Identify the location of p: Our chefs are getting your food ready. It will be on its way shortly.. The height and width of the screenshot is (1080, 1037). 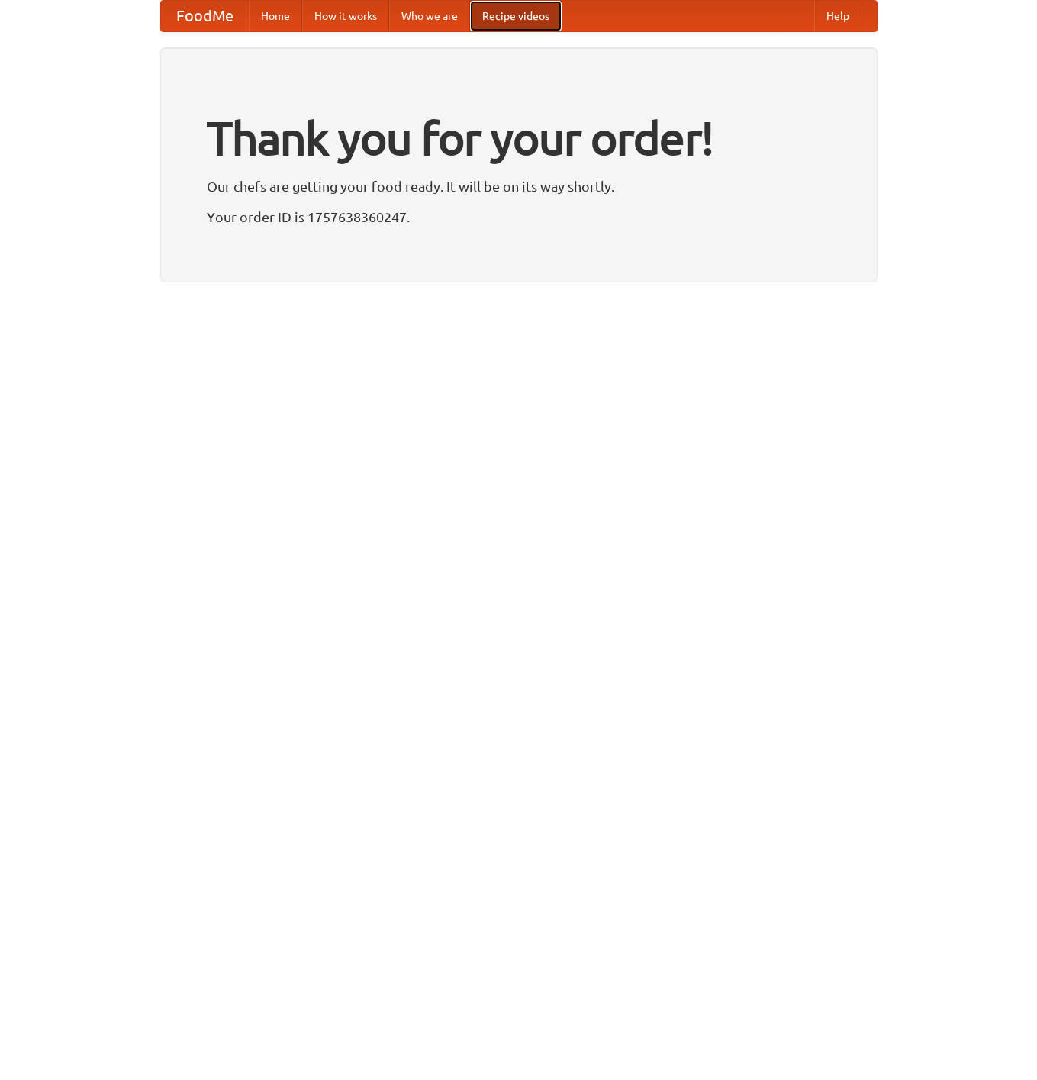
(519, 186).